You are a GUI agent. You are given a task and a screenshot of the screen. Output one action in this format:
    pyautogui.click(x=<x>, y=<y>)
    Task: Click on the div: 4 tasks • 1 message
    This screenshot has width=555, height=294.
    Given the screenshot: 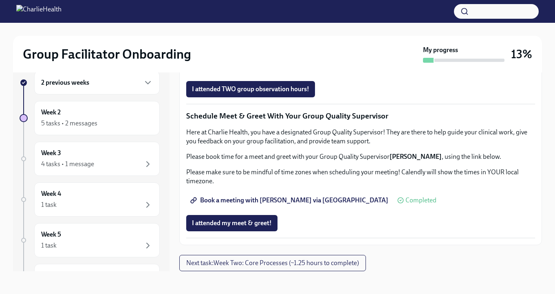 What is the action you would take?
    pyautogui.click(x=68, y=164)
    